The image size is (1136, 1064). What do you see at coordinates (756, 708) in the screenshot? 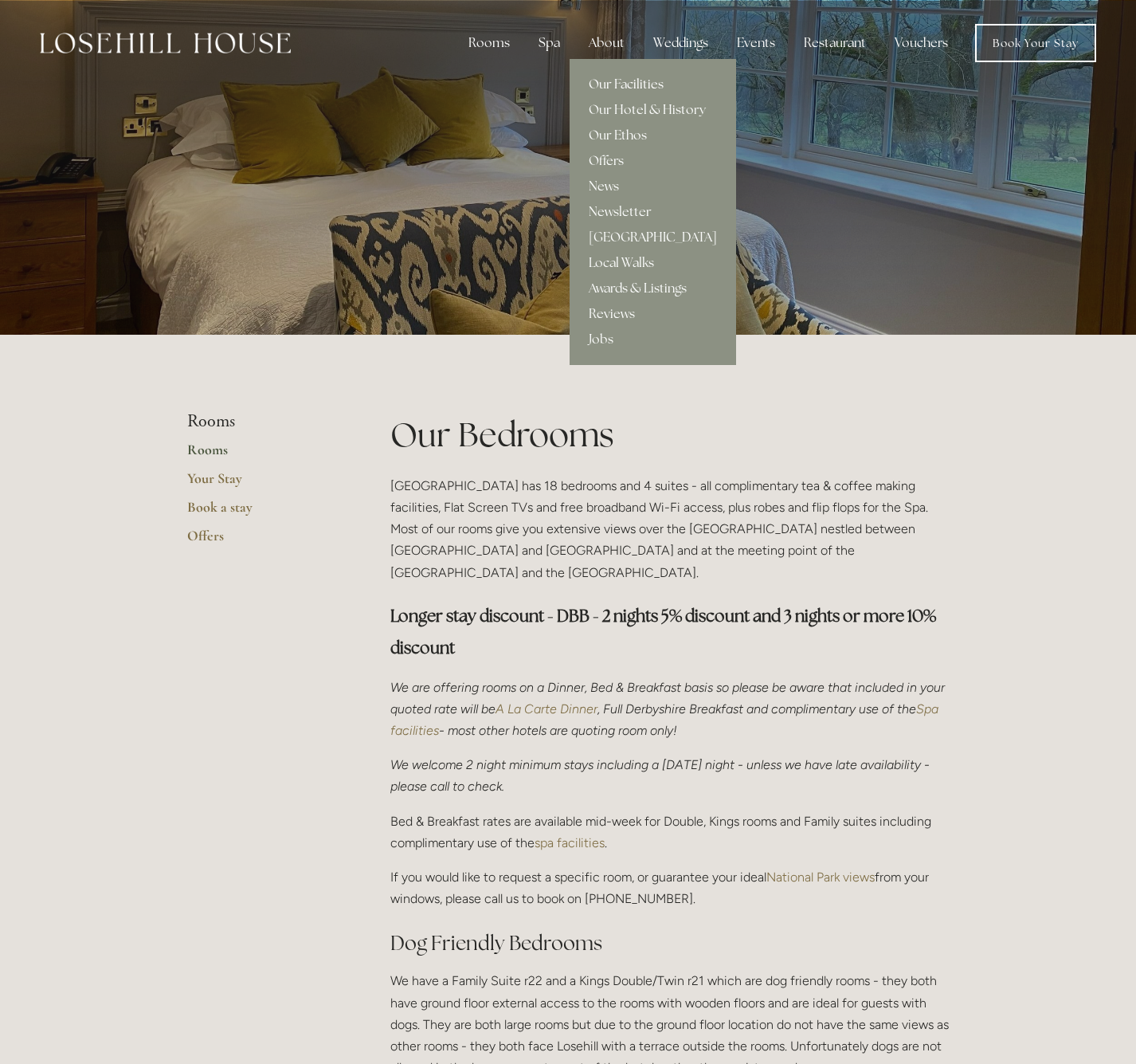
I see `em: , Full Derbyshire Breakfast and complimentary use of the` at bounding box center [756, 708].